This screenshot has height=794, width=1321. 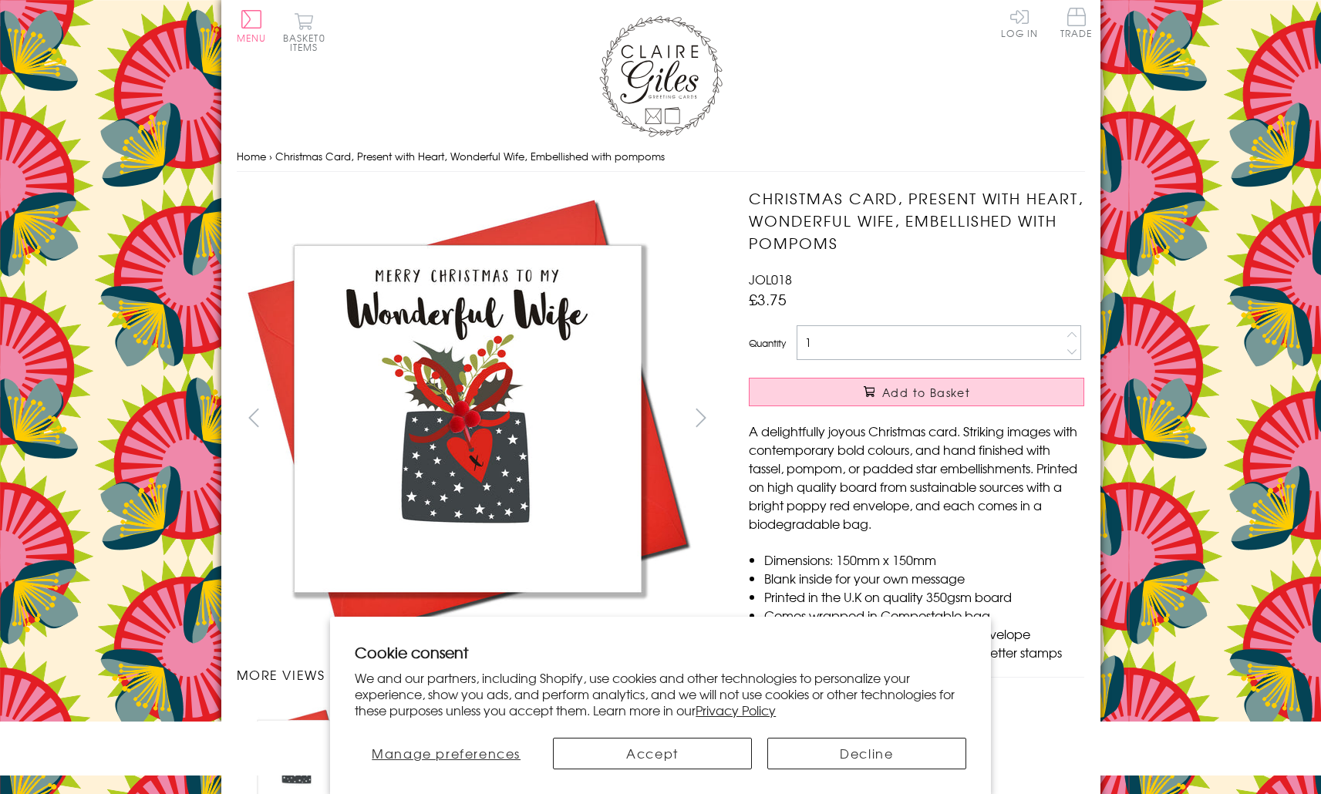 I want to click on button: next, so click(x=700, y=417).